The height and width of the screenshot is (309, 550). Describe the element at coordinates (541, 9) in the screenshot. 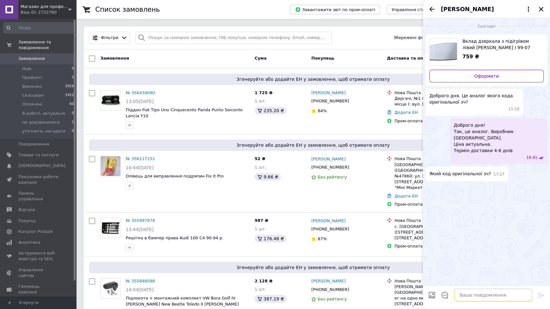

I see `button: Закрити` at that location.